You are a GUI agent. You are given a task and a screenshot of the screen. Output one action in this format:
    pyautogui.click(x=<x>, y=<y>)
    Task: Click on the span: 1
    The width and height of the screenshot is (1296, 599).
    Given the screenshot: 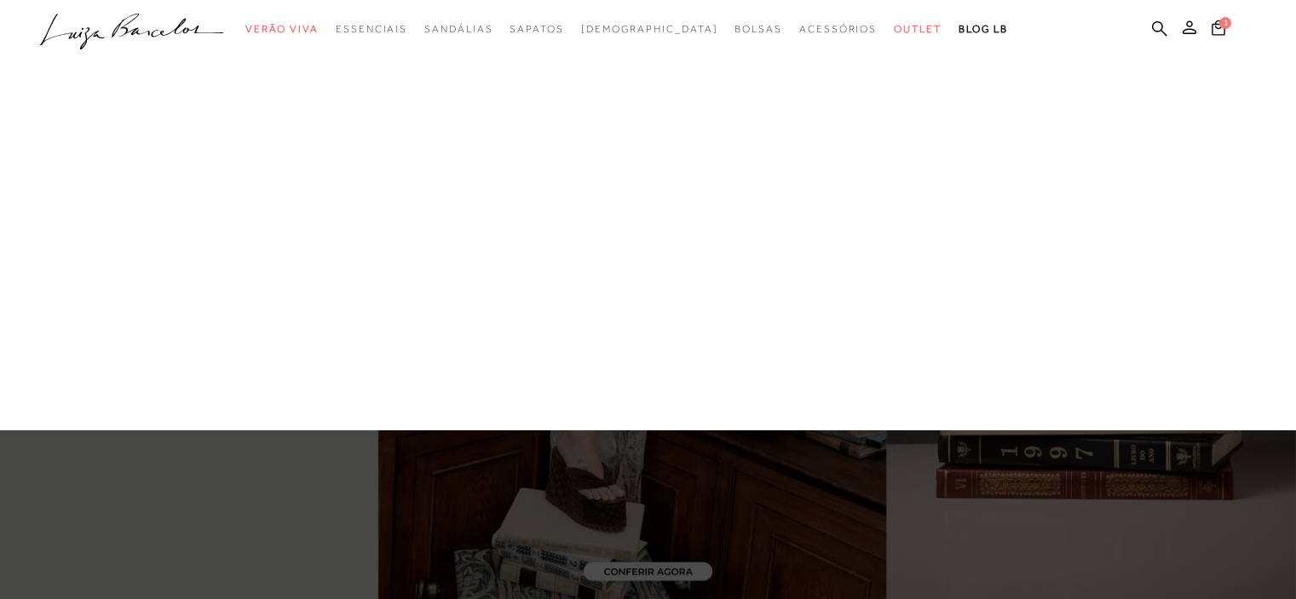 What is the action you would take?
    pyautogui.click(x=1225, y=23)
    